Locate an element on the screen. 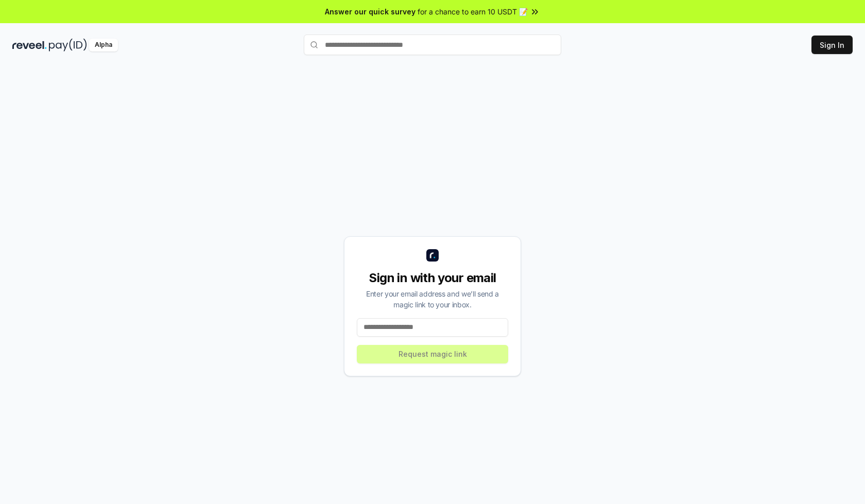 Image resolution: width=865 pixels, height=504 pixels. span: for a chance to earn 10 USDT 📝 is located at coordinates (473, 11).